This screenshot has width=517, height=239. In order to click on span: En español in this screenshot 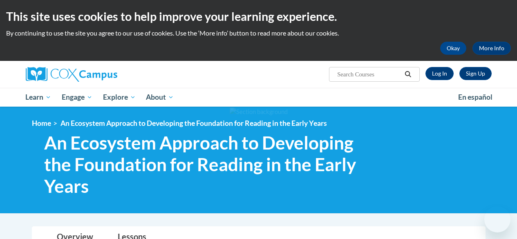, I will do `click(475, 97)`.